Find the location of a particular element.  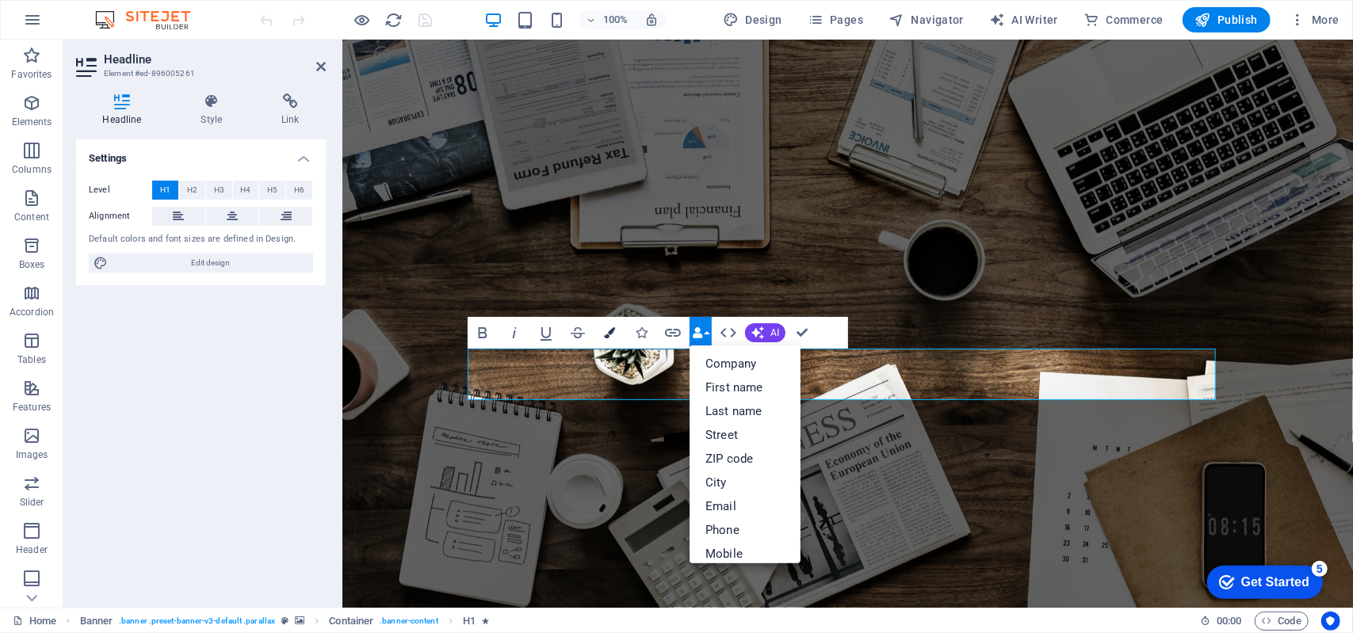

span: H1 is located at coordinates (165, 190).